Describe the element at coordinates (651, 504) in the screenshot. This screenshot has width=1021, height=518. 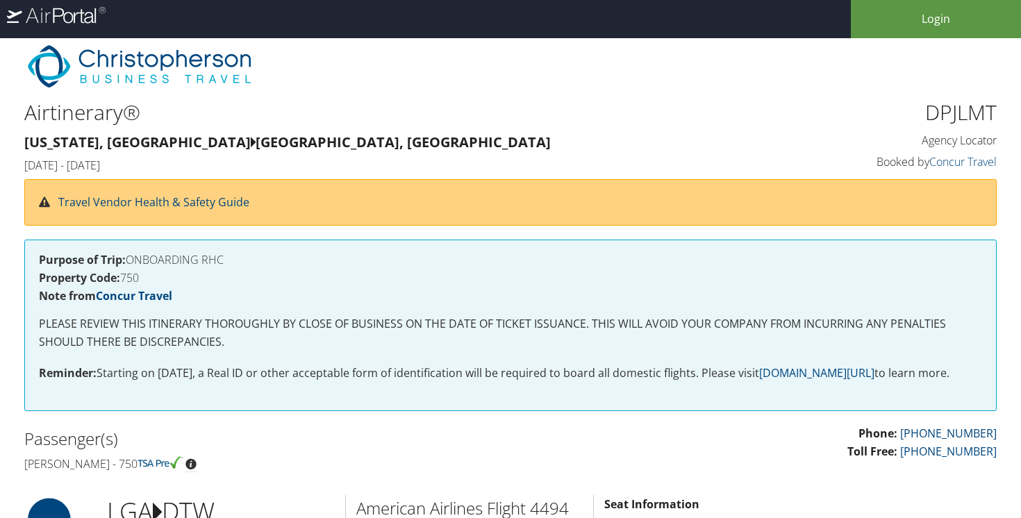
I see `strong: Seat Information` at that location.